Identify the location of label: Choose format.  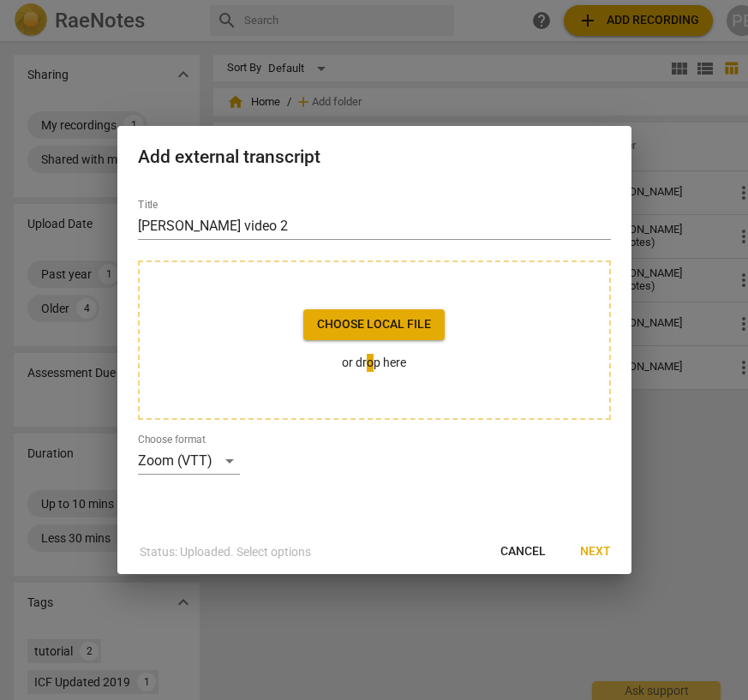
(171, 440).